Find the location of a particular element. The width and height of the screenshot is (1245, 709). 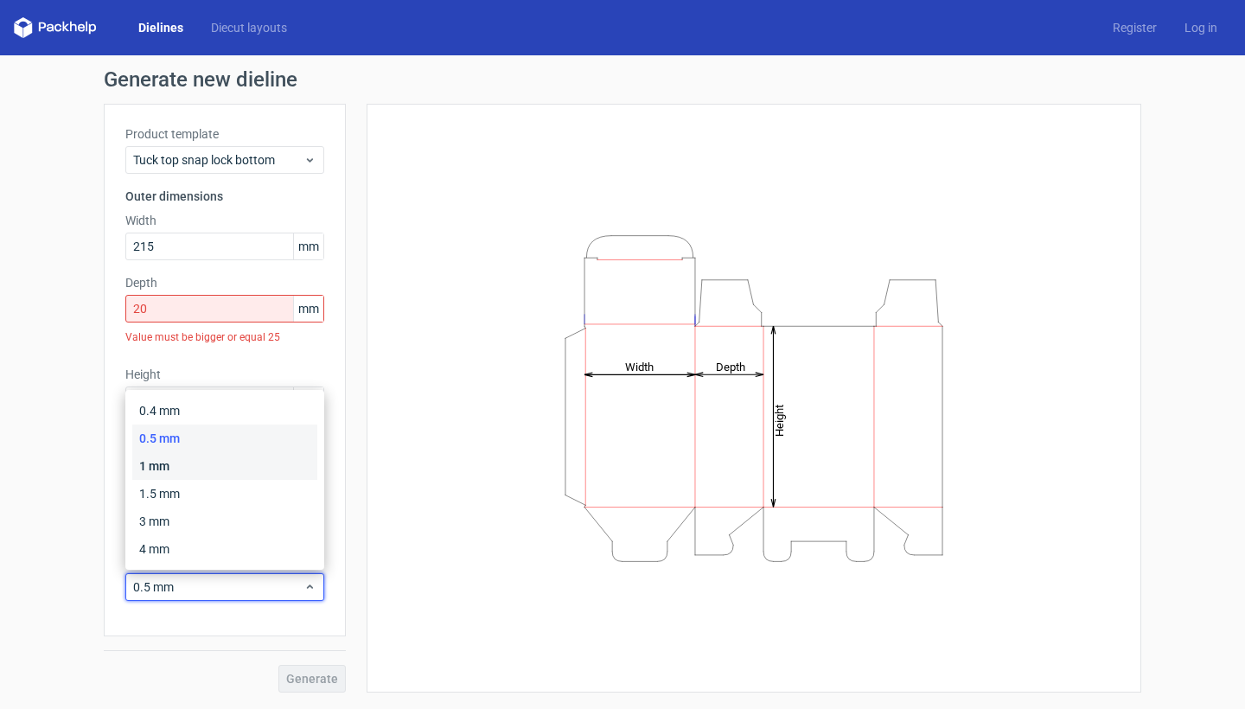

div: 1 mm is located at coordinates (225, 466).